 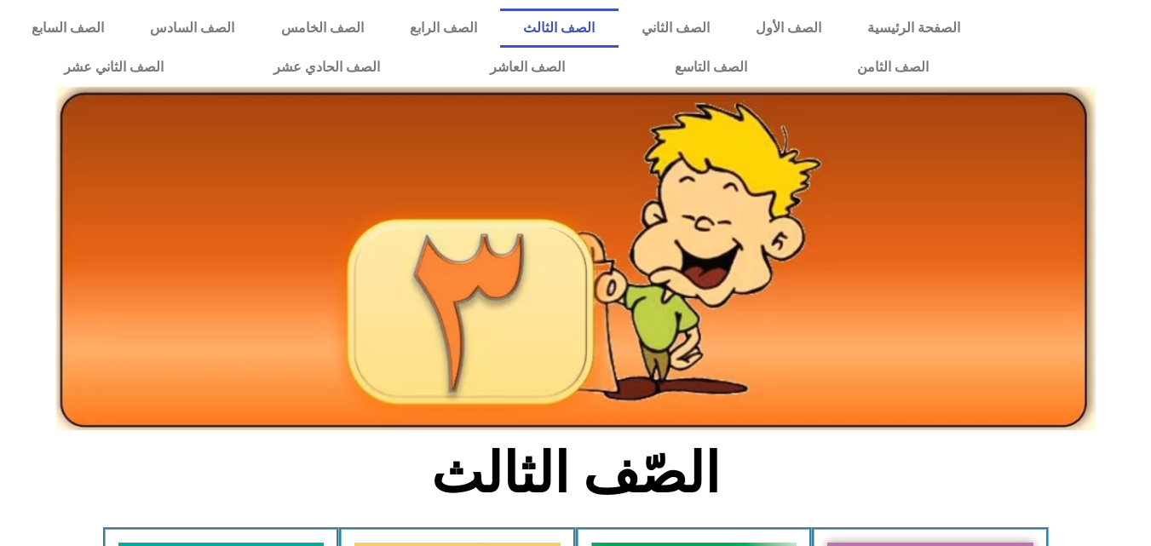 I want to click on a: الصف السابع, so click(x=67, y=28).